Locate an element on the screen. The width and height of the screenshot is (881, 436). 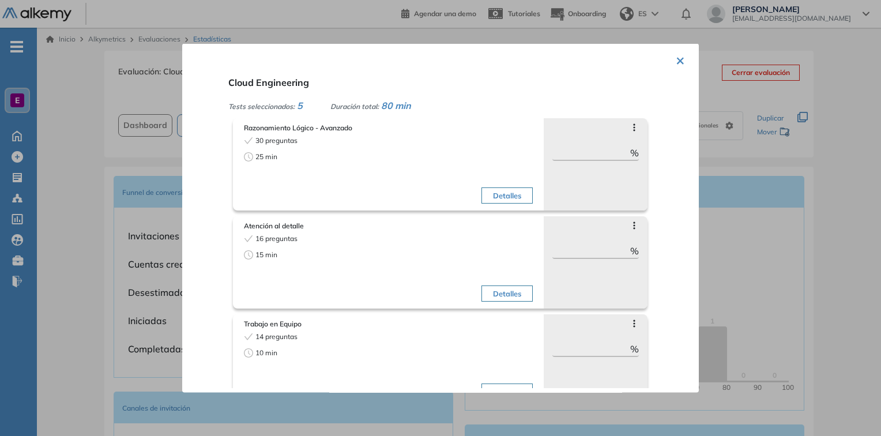
span: 10 min is located at coordinates (266, 353).